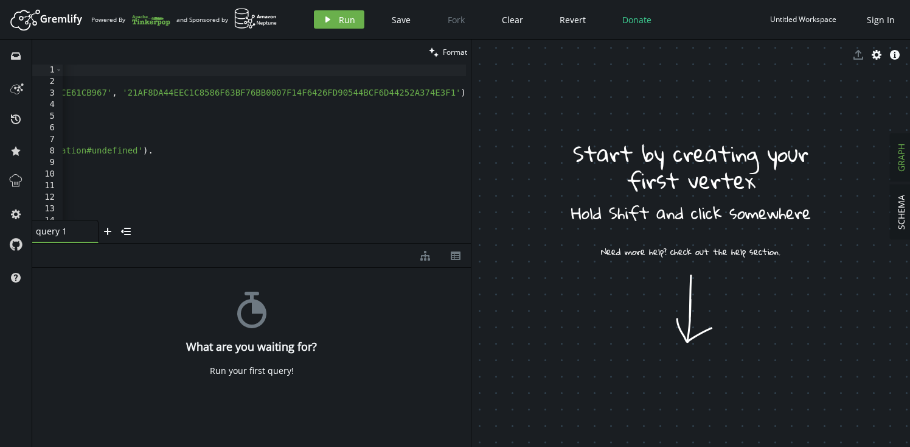 This screenshot has width=910, height=447. Describe the element at coordinates (456, 19) in the screenshot. I see `span: Fork` at that location.